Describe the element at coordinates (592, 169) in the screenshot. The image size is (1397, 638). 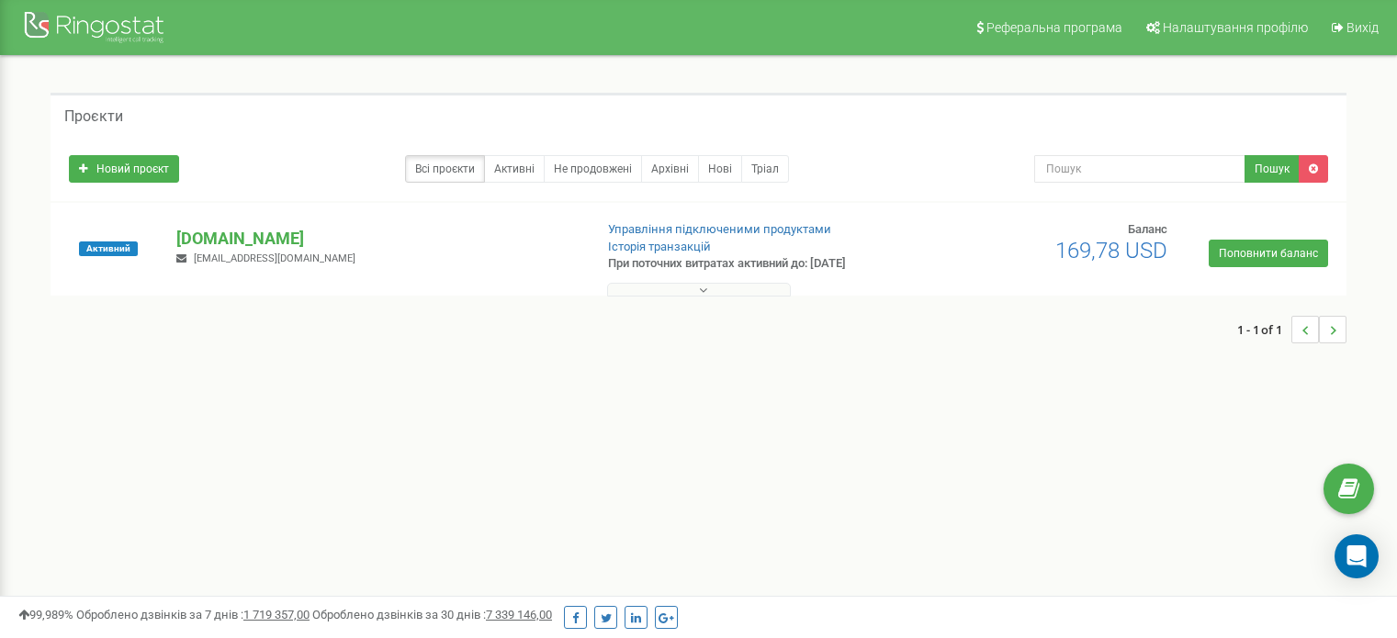
I see `a: Не продовжені` at that location.